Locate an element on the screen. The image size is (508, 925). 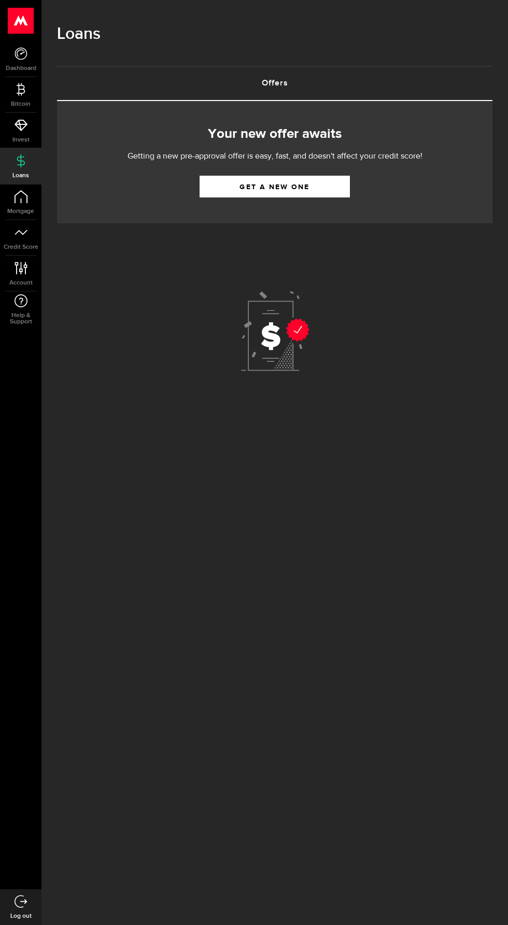
ul: Tabs Navigation is located at coordinates (275, 83).